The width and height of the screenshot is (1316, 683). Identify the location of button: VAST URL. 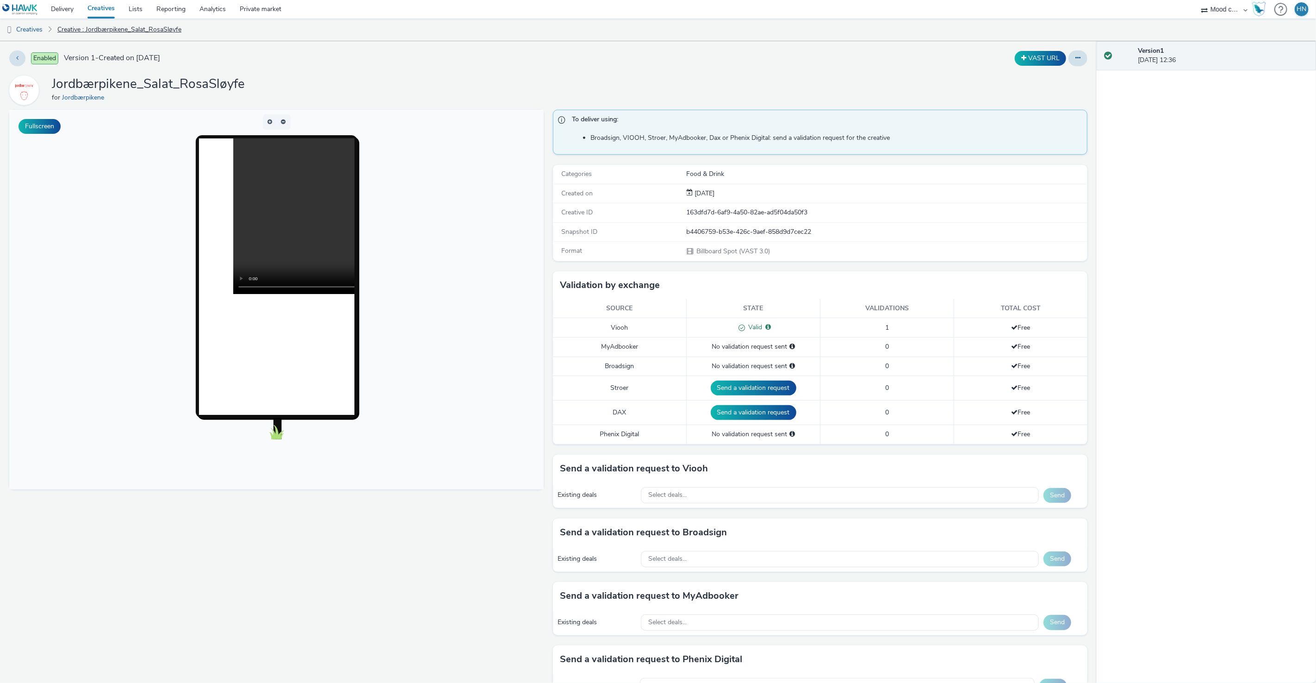
(1040, 58).